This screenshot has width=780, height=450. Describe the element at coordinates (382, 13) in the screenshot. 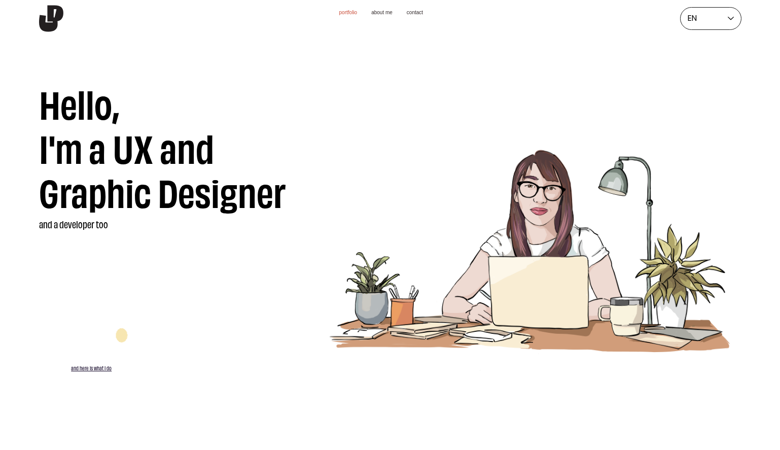

I see `a: About Me` at that location.